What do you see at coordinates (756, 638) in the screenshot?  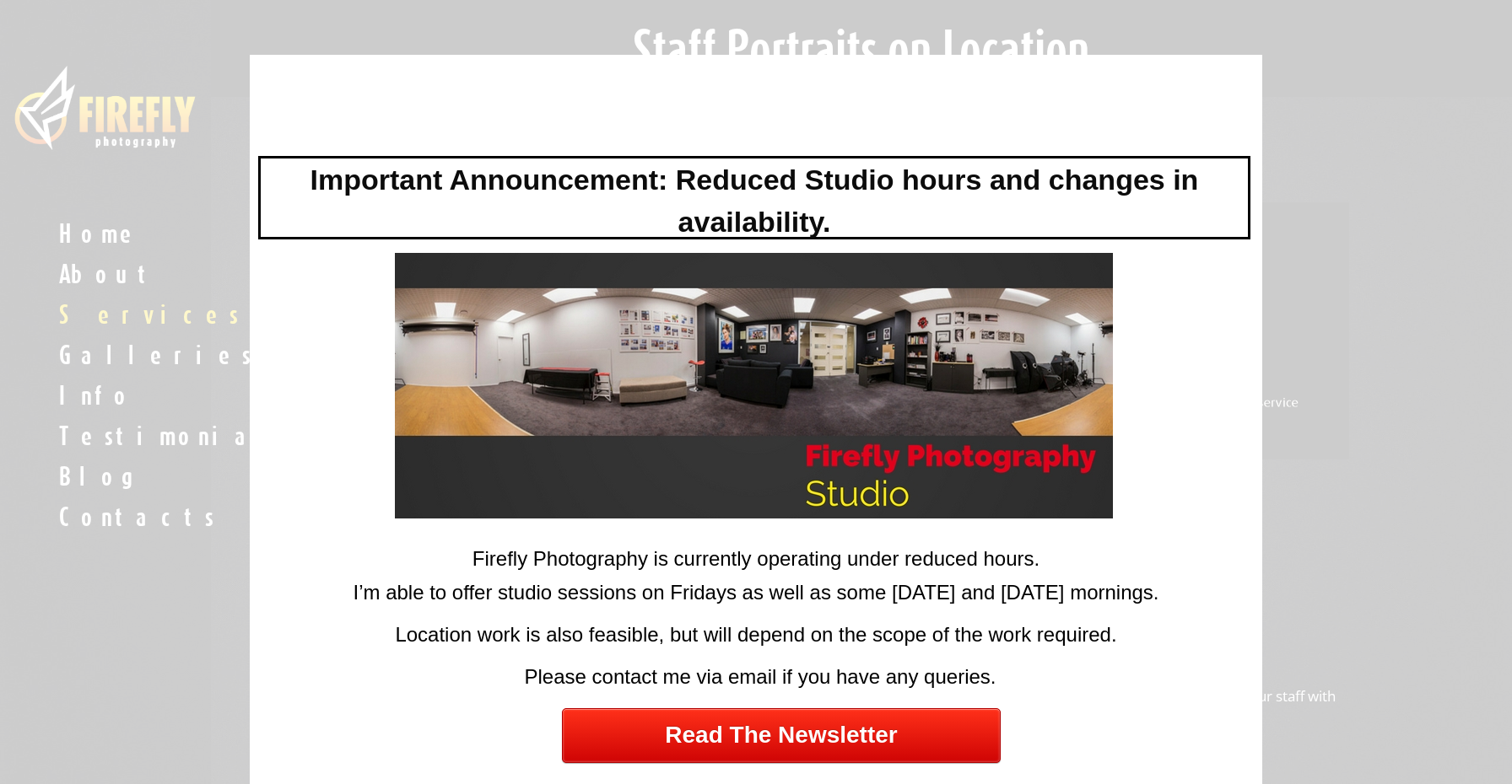 I see `div: Location work is also feasible, but will depend on the scope of the work required.` at bounding box center [756, 638].